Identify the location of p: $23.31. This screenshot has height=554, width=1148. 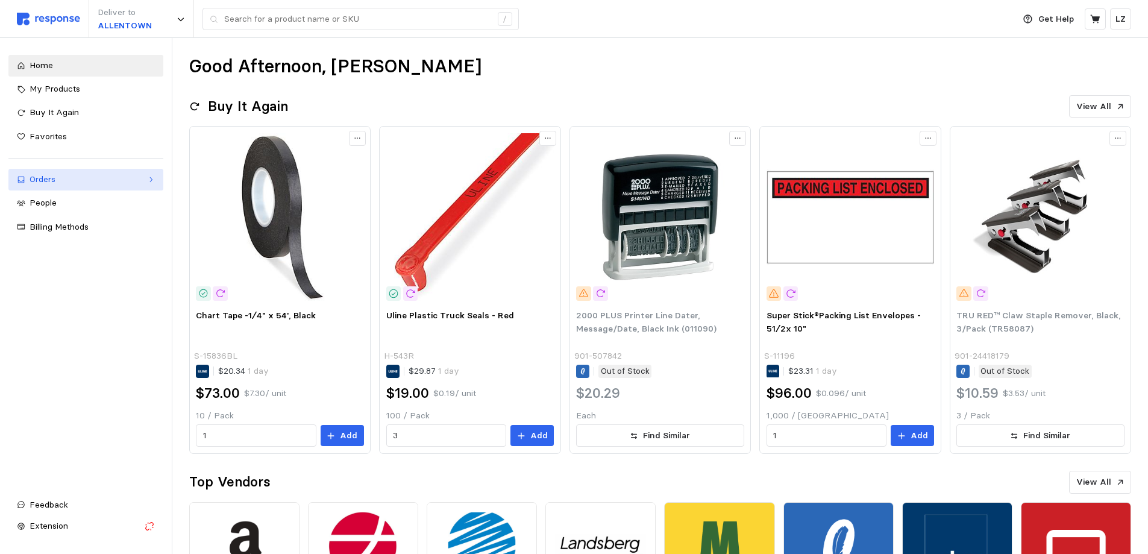
(812, 371).